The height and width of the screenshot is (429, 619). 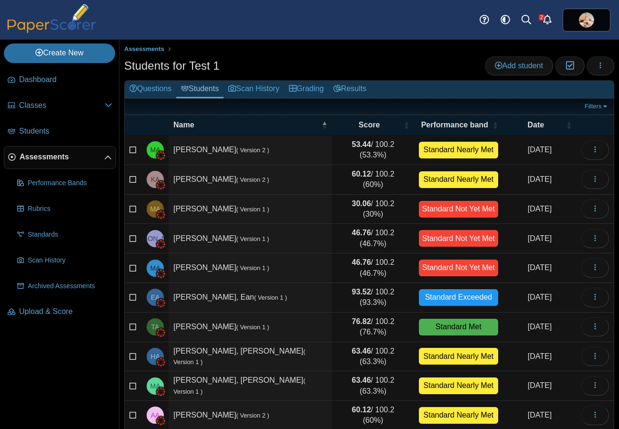 I want to click on a: Alerts, so click(x=547, y=20).